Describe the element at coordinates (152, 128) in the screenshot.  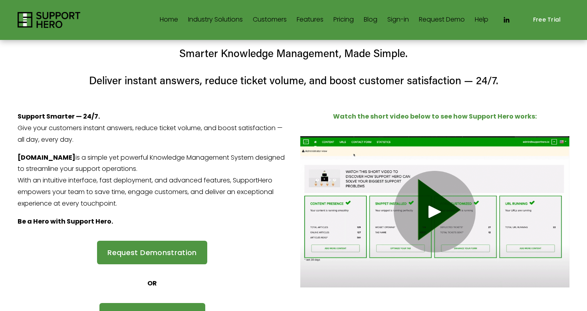
I see `p: Give your customers instant answers, reduce ticket volume, and boost satisfaction — all day, ever...` at that location.